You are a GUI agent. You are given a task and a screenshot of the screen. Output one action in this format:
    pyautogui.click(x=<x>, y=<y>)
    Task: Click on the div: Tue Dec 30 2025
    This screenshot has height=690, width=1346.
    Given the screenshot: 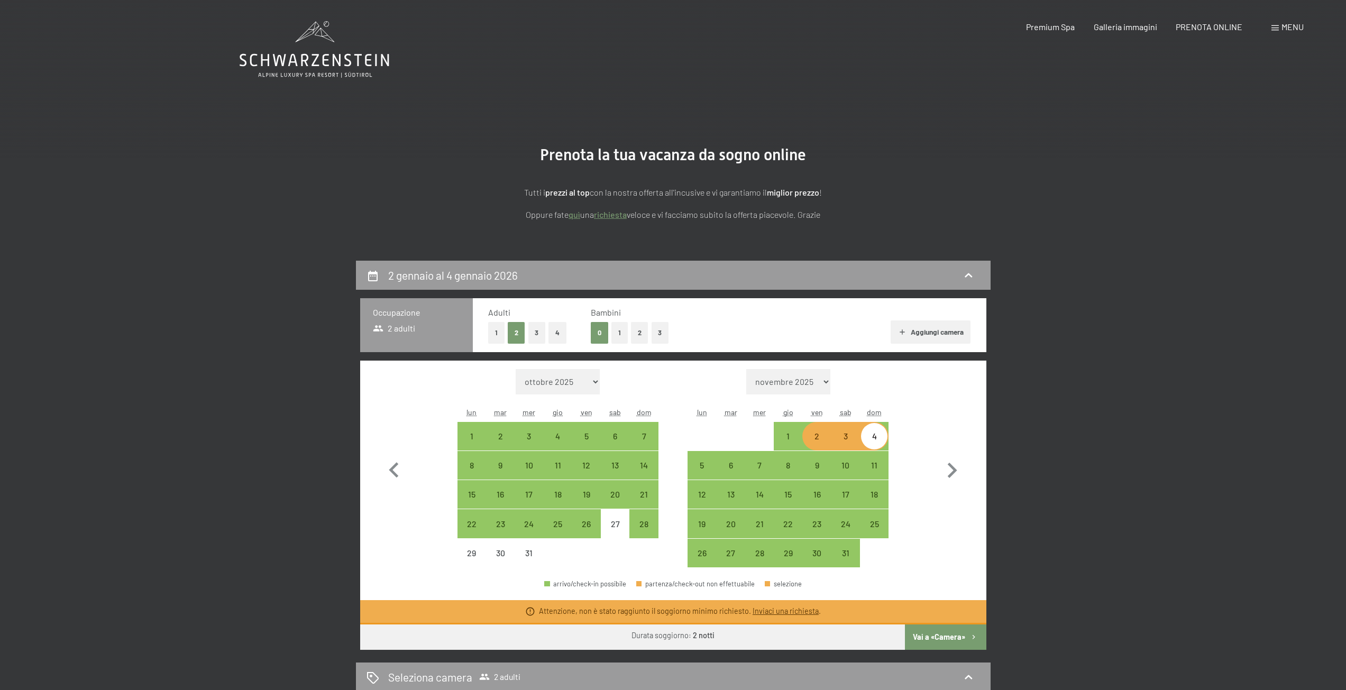 What is the action you would take?
    pyautogui.click(x=500, y=553)
    